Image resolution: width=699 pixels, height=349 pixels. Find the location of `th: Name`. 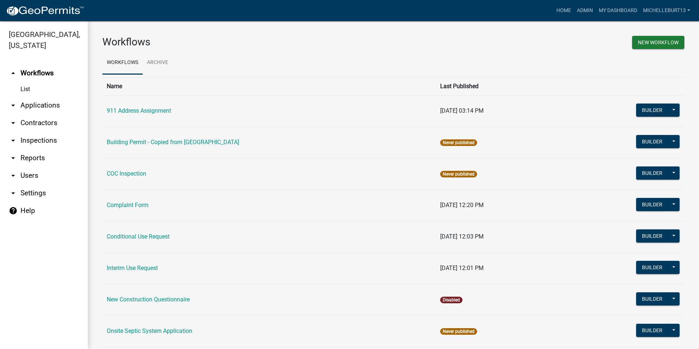

th: Name is located at coordinates (269, 86).